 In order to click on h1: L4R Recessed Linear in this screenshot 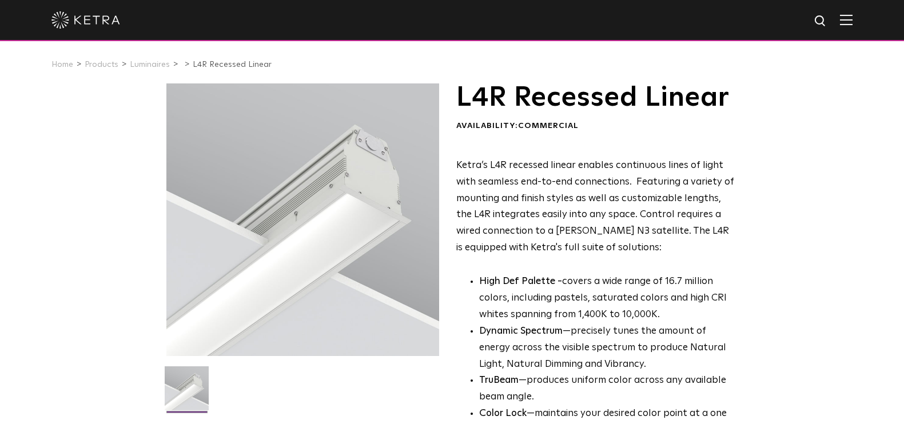, I will do `click(595, 98)`.